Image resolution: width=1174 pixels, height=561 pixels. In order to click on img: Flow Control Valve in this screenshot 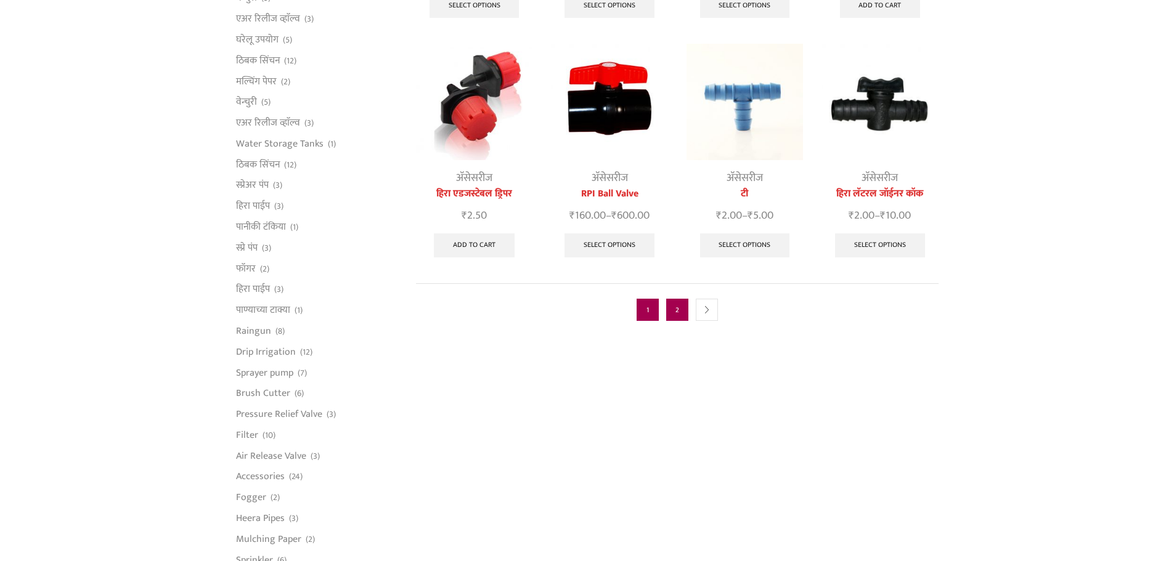, I will do `click(609, 102)`.